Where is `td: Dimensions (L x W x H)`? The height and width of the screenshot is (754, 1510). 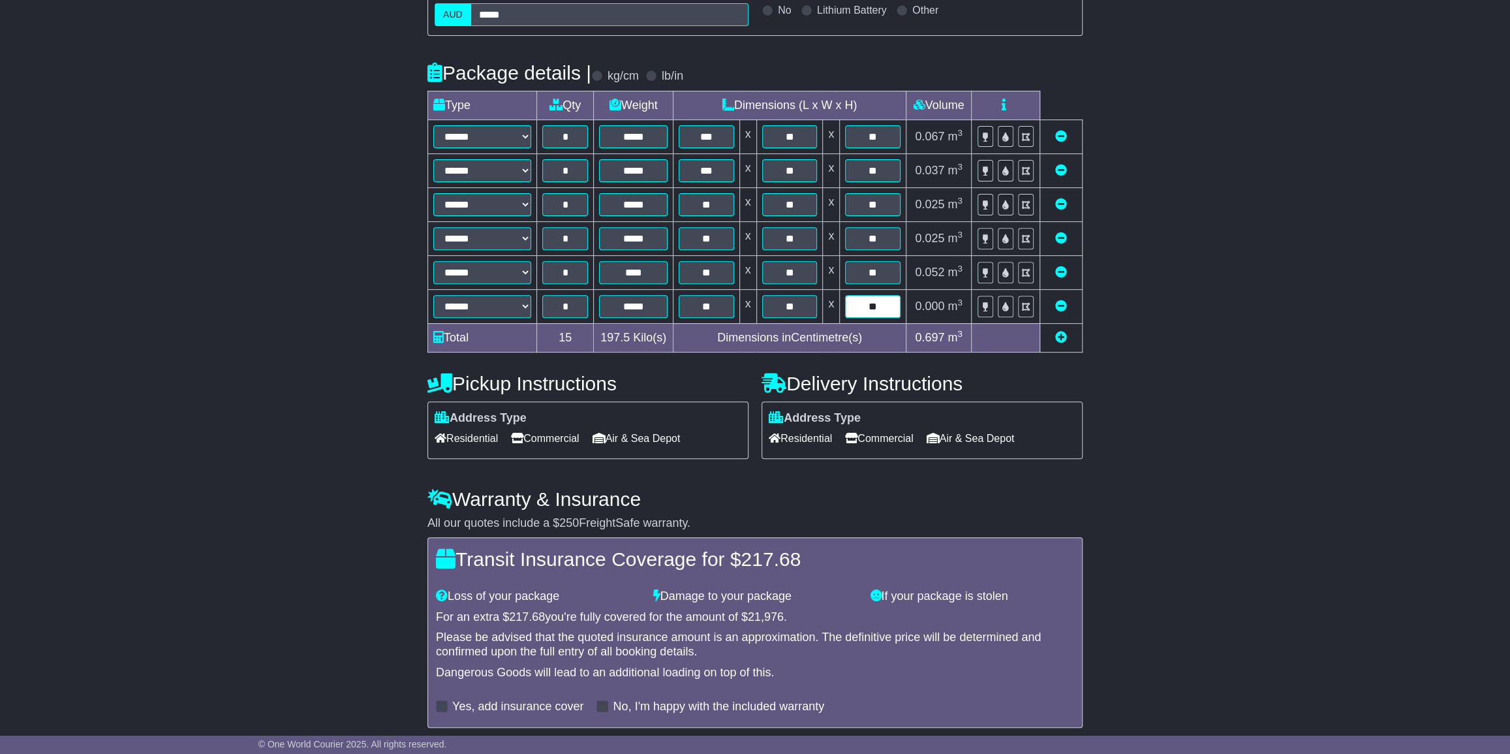 td: Dimensions (L x W x H) is located at coordinates (789, 105).